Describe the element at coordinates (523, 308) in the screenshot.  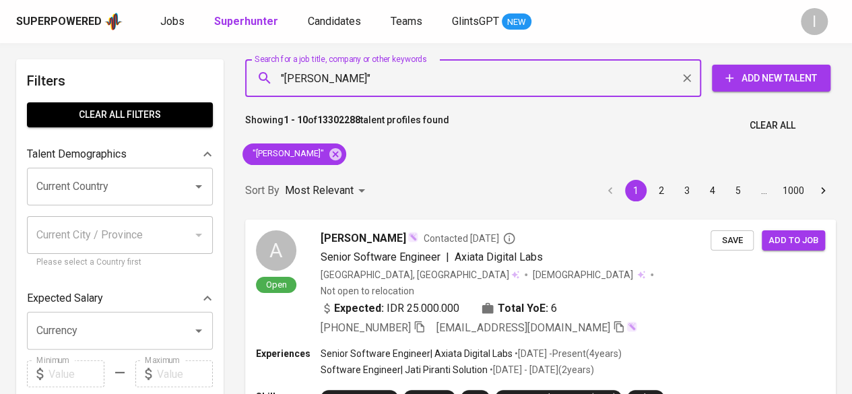
I see `b: Total YoE:` at that location.